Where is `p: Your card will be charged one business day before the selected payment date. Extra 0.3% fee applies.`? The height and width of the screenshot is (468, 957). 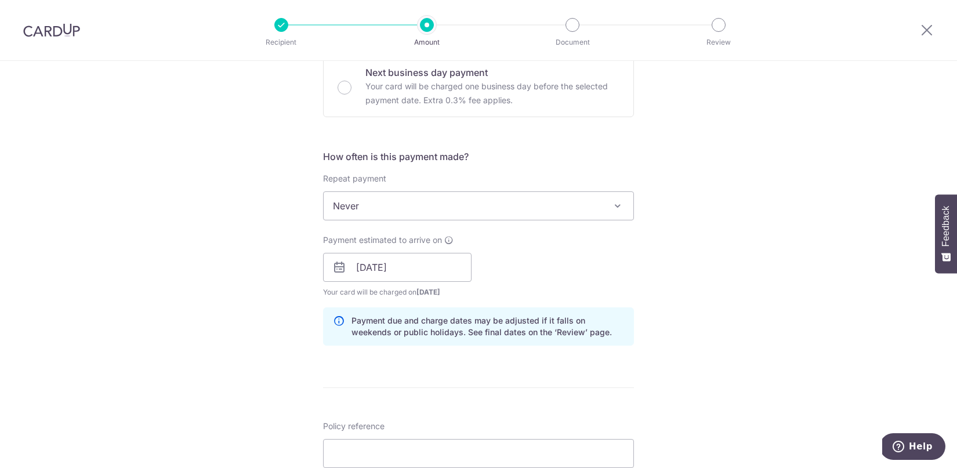 p: Your card will be charged one business day before the selected payment date. Extra 0.3% fee applies. is located at coordinates (493, 93).